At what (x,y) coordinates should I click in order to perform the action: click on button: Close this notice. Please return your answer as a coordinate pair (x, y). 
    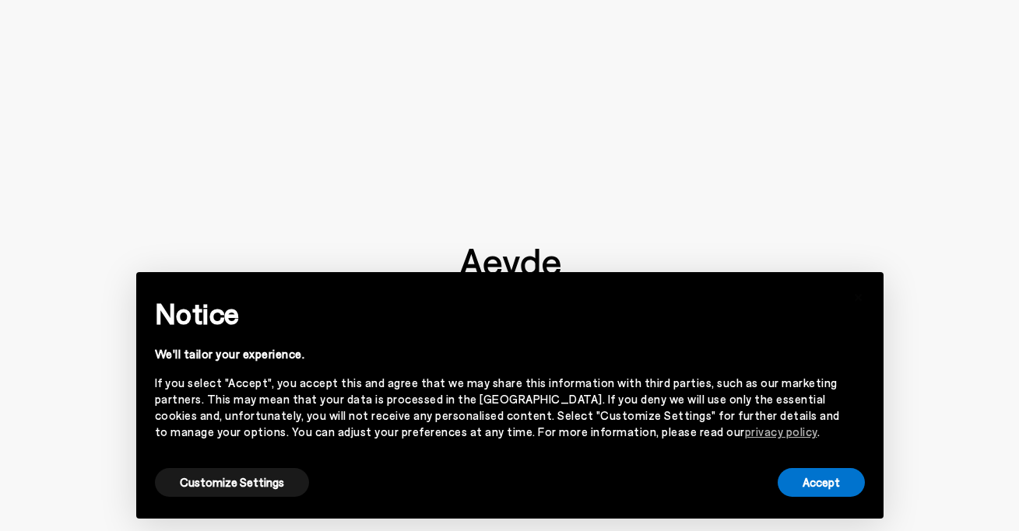
    Looking at the image, I should click on (858, 296).